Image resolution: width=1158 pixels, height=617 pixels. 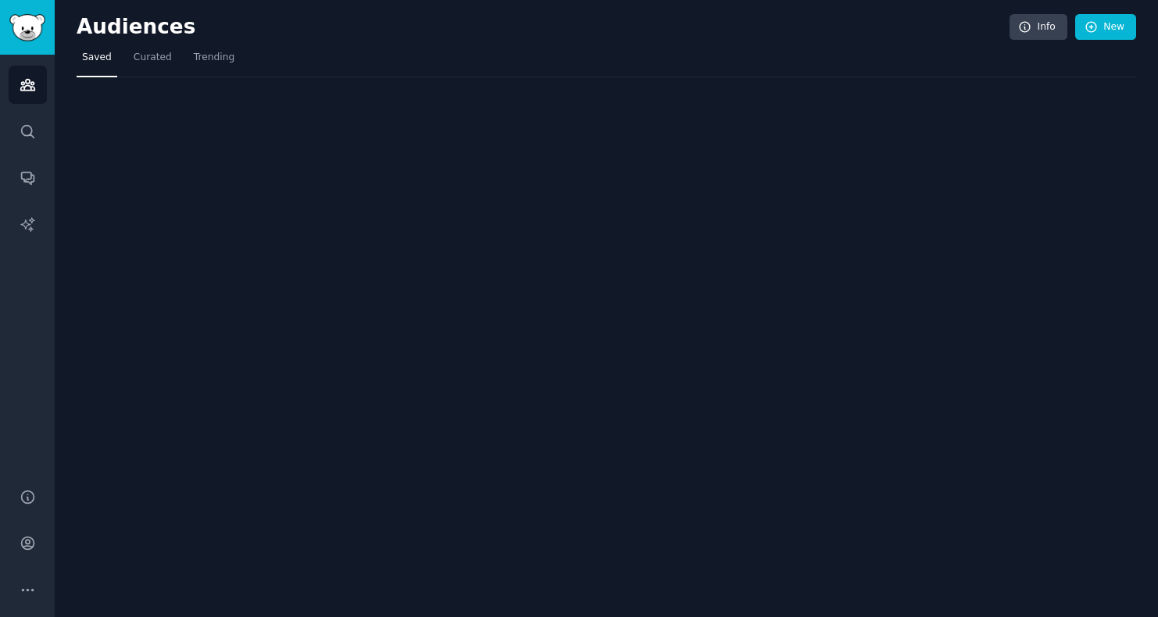 What do you see at coordinates (214, 58) in the screenshot?
I see `span: Trending` at bounding box center [214, 58].